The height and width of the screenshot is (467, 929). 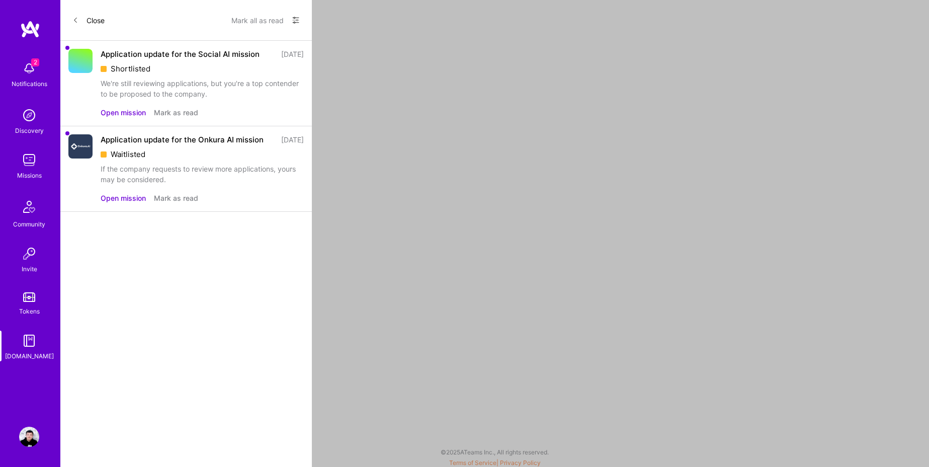 What do you see at coordinates (89, 20) in the screenshot?
I see `button: Close` at bounding box center [89, 20].